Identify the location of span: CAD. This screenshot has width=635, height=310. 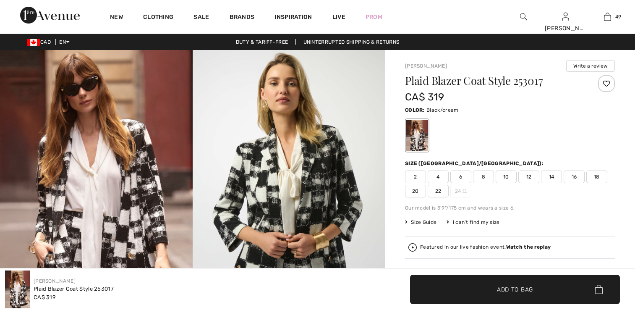
(40, 42).